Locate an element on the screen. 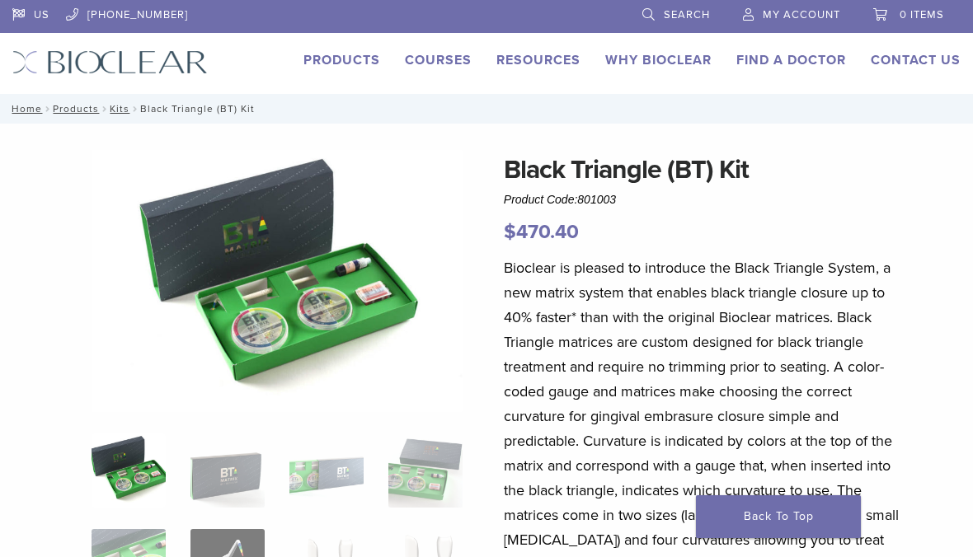 The height and width of the screenshot is (557, 973). bdi: 470.40 is located at coordinates (541, 232).